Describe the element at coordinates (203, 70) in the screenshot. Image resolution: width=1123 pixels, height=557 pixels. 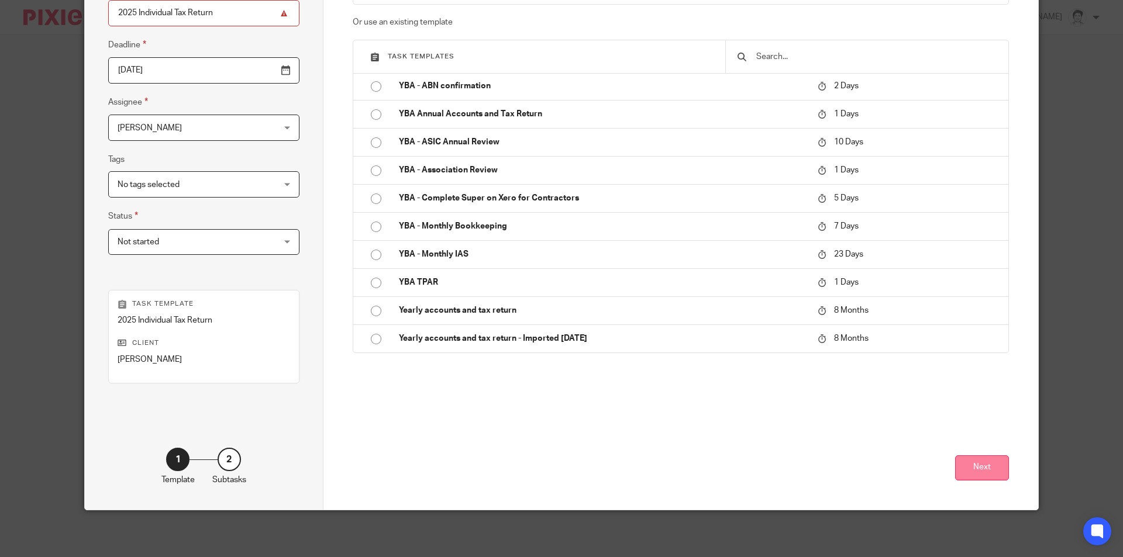
I see `input: Pick a date` at that location.